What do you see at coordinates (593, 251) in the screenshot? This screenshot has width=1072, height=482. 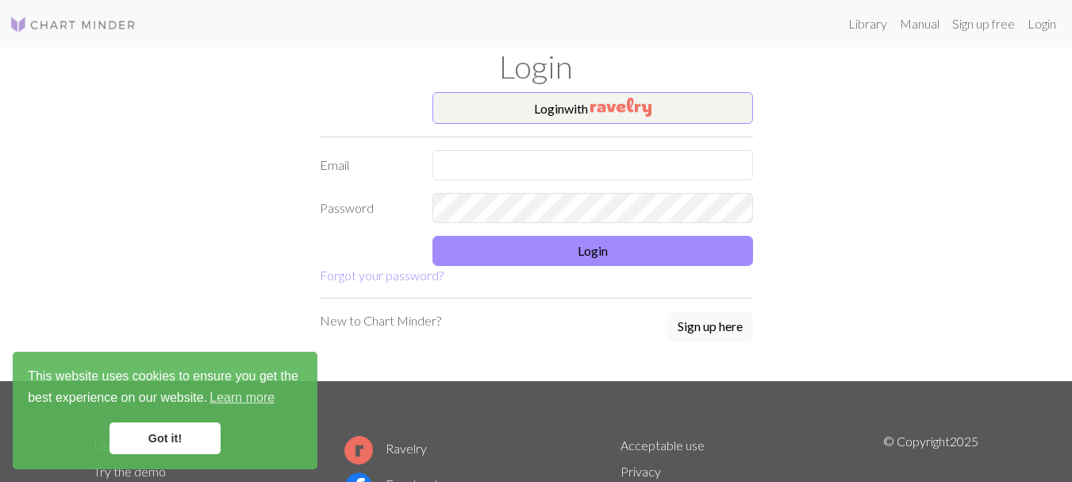 I see `button: Login` at bounding box center [593, 251].